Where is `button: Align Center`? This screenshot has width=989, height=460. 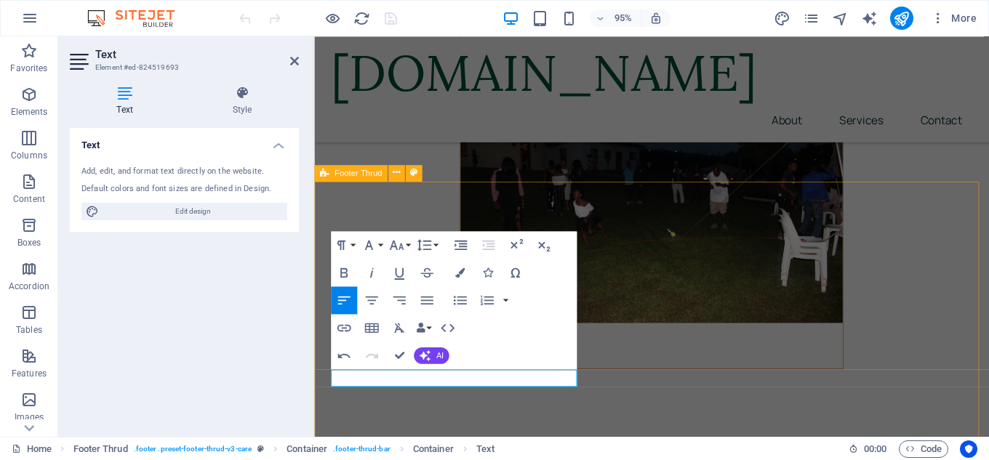
button: Align Center is located at coordinates (371, 299).